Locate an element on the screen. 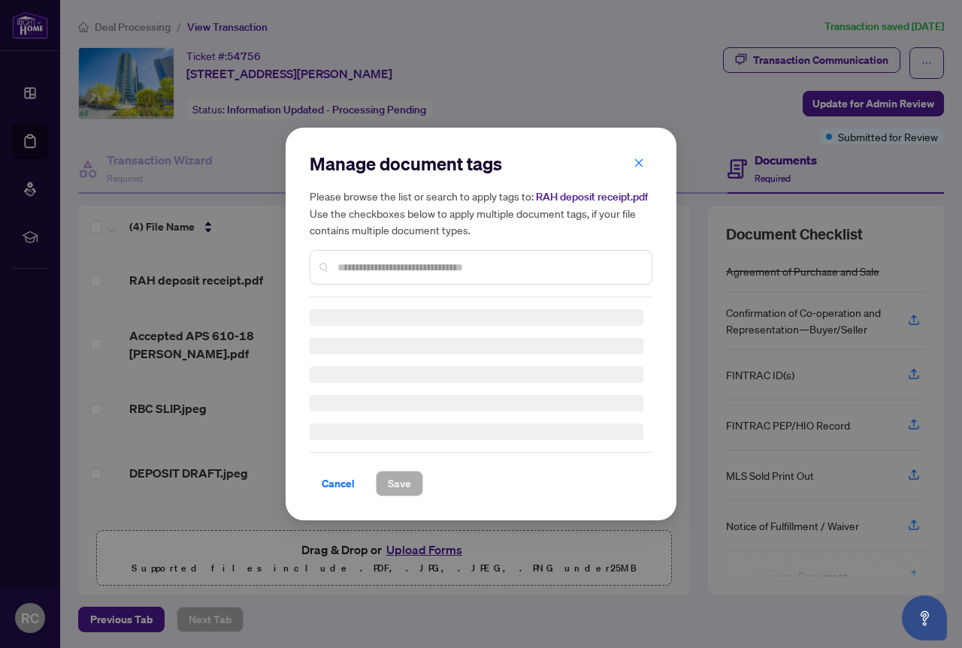  h2: Manage document tags is located at coordinates (481, 164).